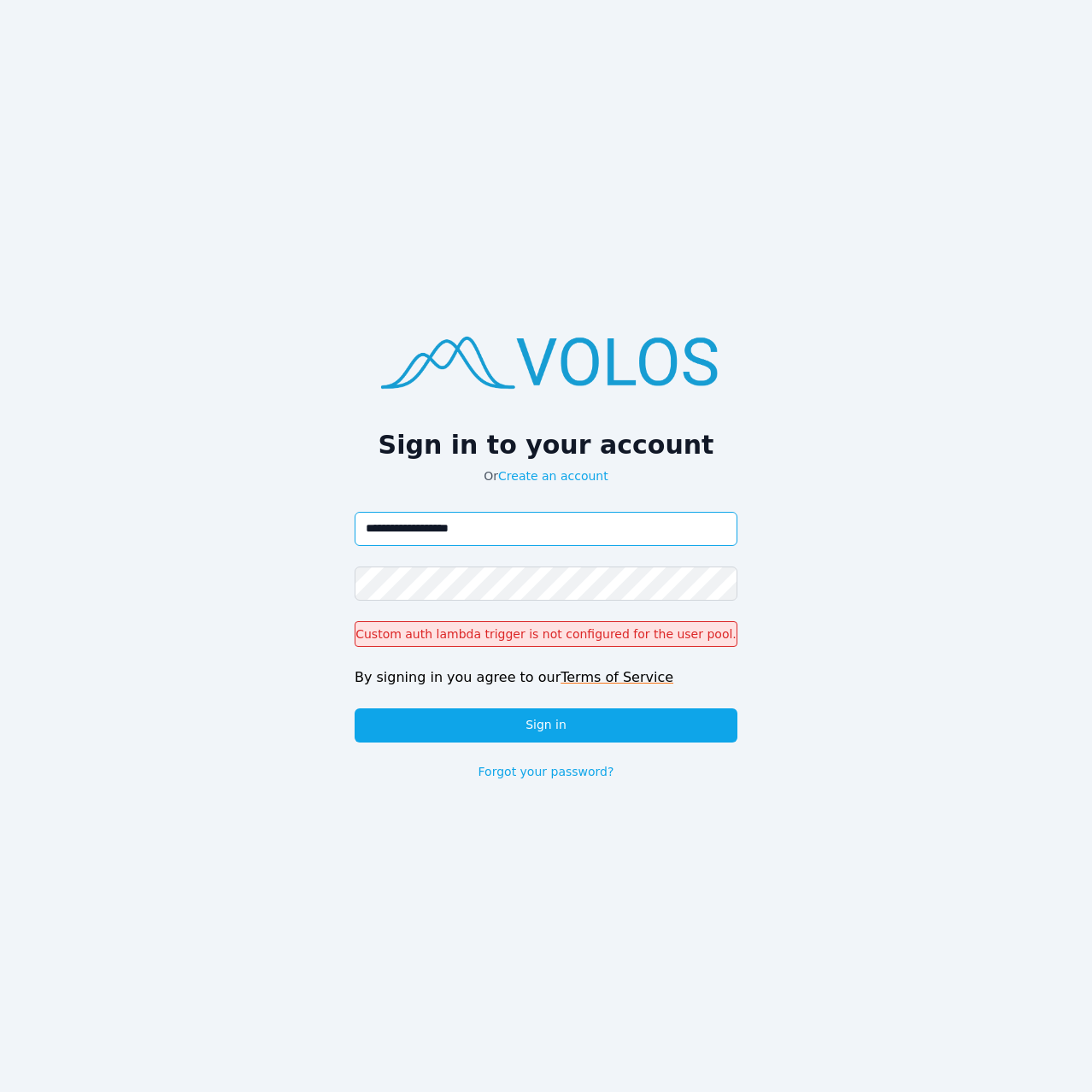 Image resolution: width=1092 pixels, height=1092 pixels. What do you see at coordinates (546, 772) in the screenshot?
I see `a: Forgot your password?` at bounding box center [546, 772].